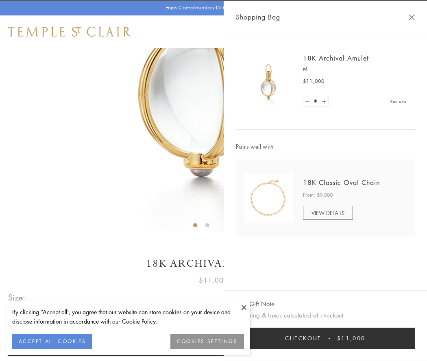 This screenshot has width=427, height=361. Describe the element at coordinates (207, 342) in the screenshot. I see `button: COOKIES SETTINGS` at that location.